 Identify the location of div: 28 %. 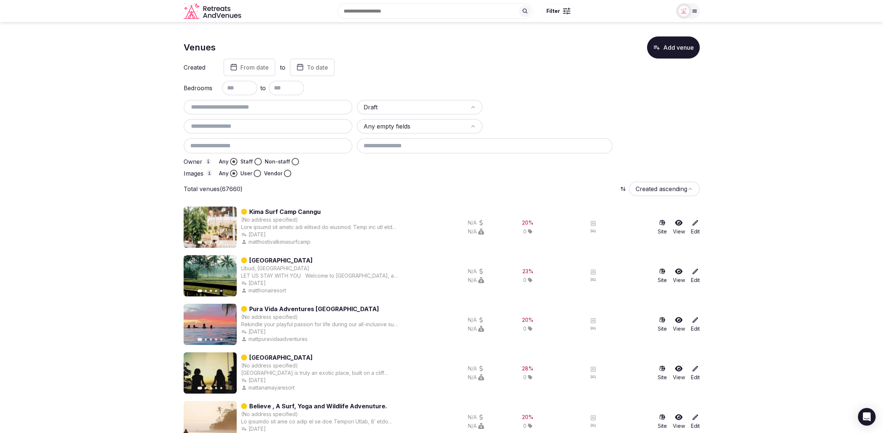
(527, 369).